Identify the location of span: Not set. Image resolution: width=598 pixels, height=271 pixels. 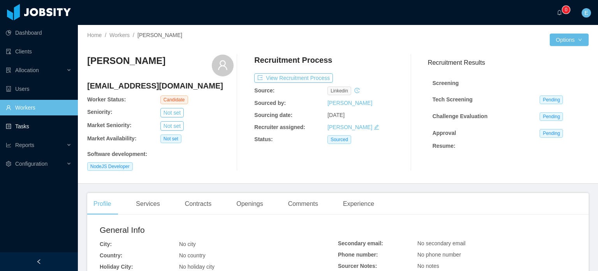
(171, 139).